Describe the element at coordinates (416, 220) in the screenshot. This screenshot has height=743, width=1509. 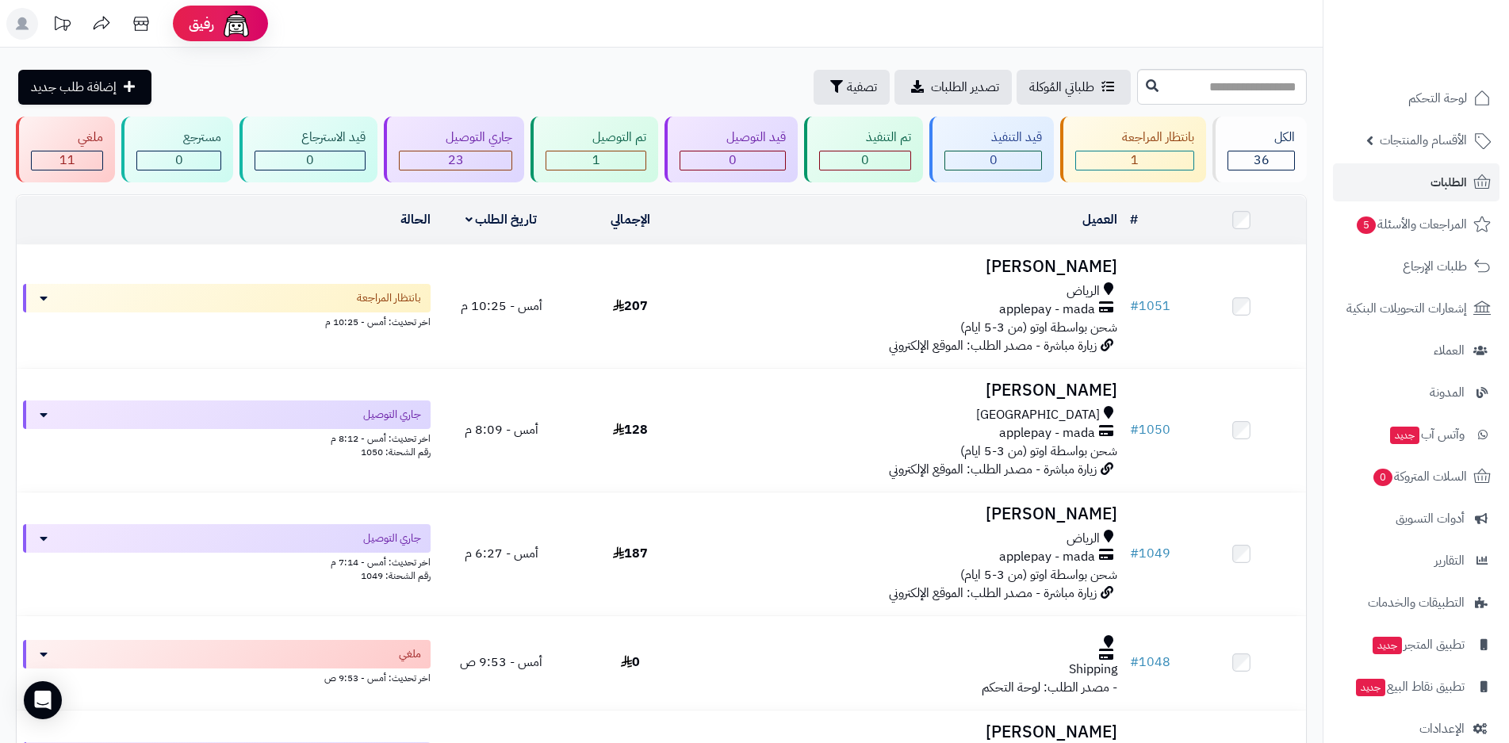
I see `a: الحالة` at that location.